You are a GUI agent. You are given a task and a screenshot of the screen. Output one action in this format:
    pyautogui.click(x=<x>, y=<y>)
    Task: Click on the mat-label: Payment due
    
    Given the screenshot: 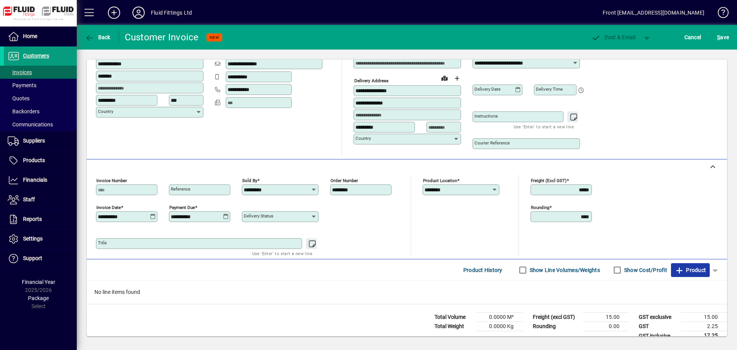 What is the action you would take?
    pyautogui.click(x=182, y=207)
    